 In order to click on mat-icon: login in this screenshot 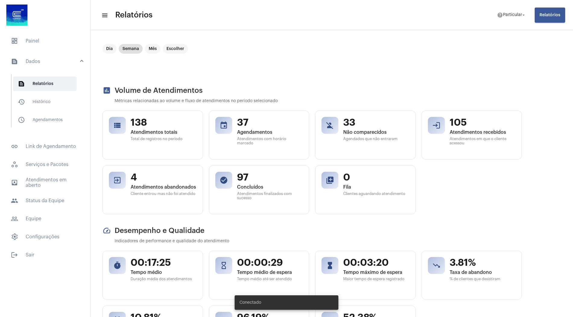, I will do `click(436, 125)`.